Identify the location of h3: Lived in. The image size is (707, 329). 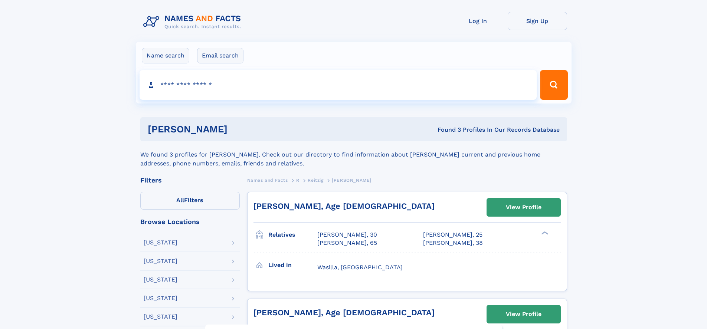
(293, 265).